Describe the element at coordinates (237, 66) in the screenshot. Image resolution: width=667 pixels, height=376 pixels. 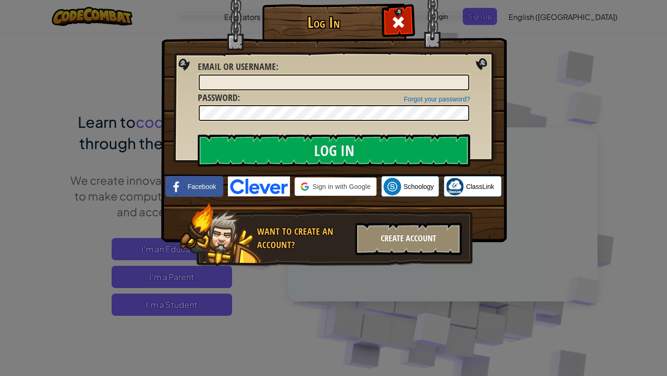
I see `span: Email or Username` at that location.